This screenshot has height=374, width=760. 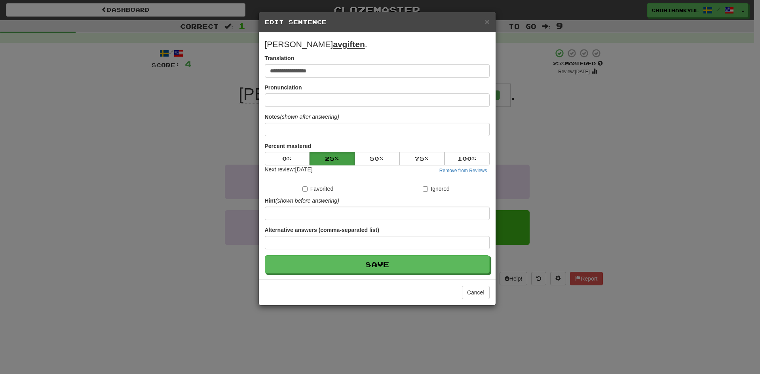 I want to click on button: Cancel, so click(x=476, y=293).